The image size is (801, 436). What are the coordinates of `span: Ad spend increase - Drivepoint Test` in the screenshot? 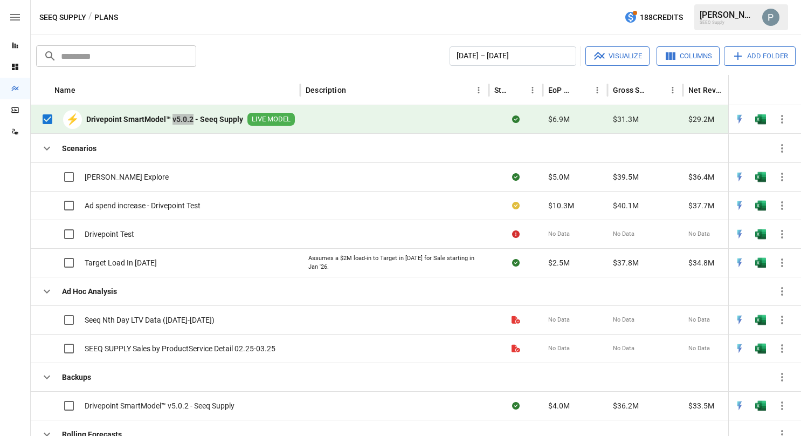 It's located at (142, 205).